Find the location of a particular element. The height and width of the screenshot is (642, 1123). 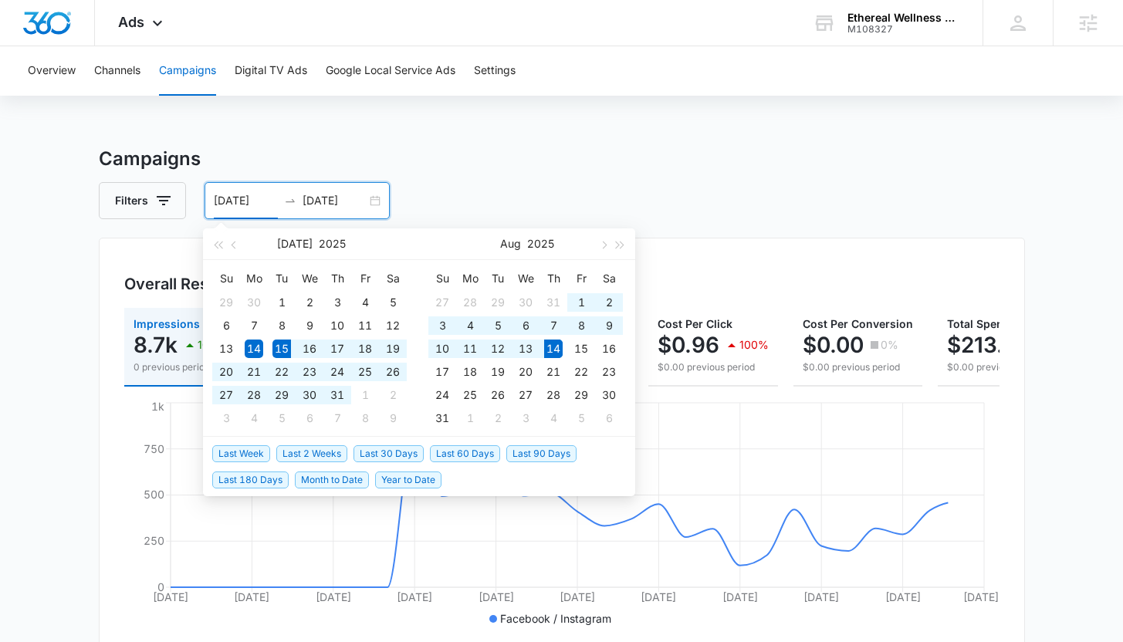

input: End date is located at coordinates (334, 201).